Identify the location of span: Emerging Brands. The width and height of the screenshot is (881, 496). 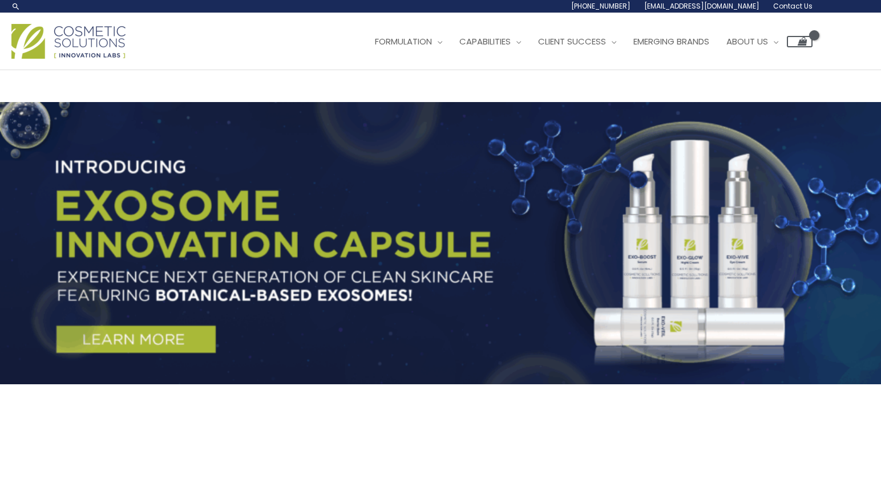
(671, 41).